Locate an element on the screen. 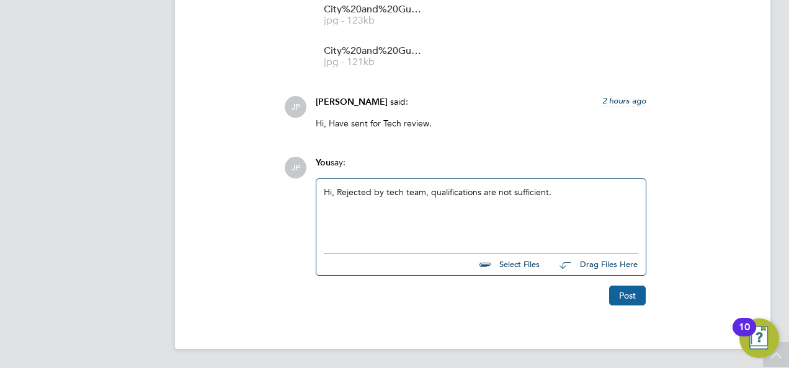  button: Drag Files Here is located at coordinates (593, 265).